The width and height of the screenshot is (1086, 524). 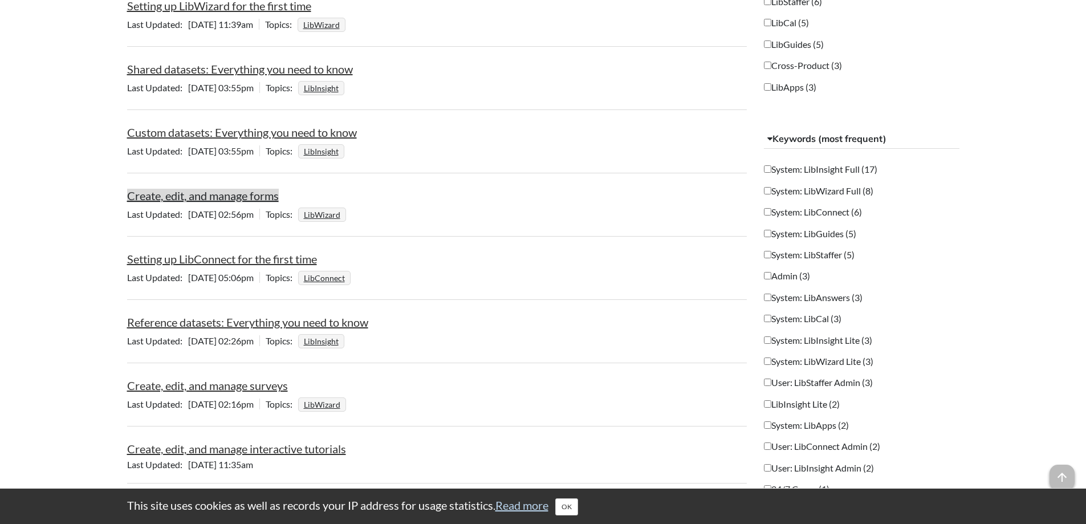 What do you see at coordinates (796, 489) in the screenshot?
I see `label: 24/7 Co-op (1)` at bounding box center [796, 489].